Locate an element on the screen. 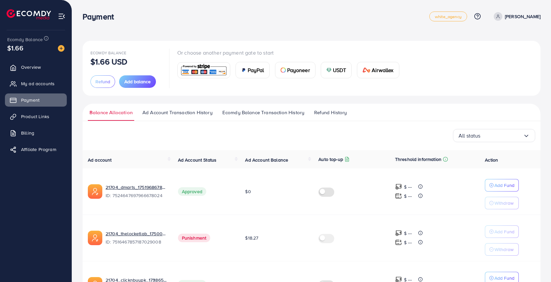 This screenshot has width=551, height=282. span: Airwallex is located at coordinates (383, 70).